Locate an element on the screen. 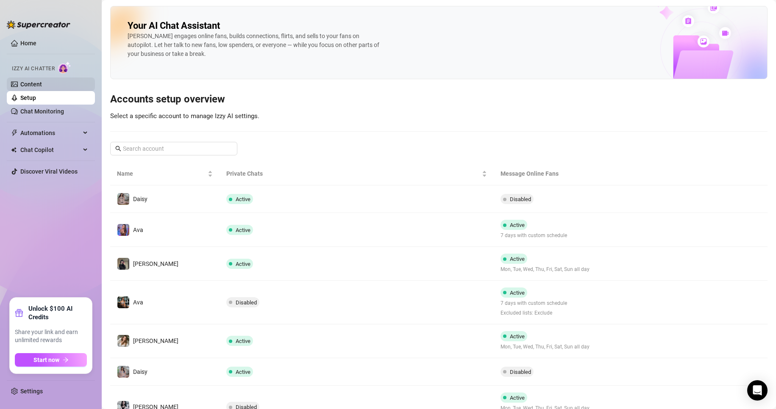 Image resolution: width=776 pixels, height=409 pixels. span: Excluded lists: Exclude is located at coordinates (533, 313).